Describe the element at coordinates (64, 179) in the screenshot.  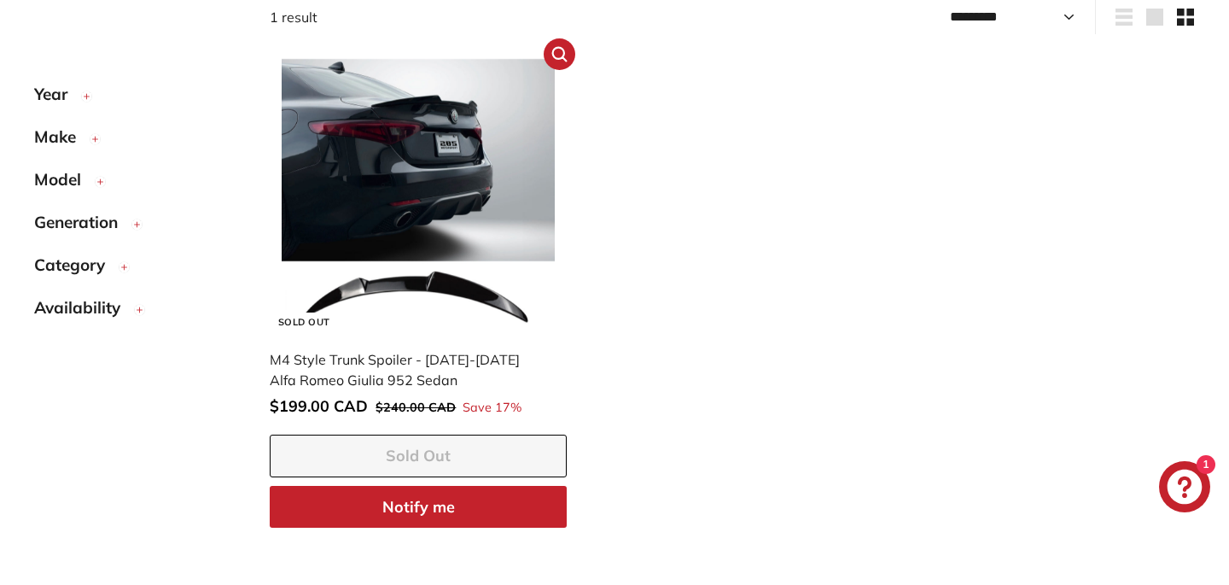
I see `span: Model` at that location.